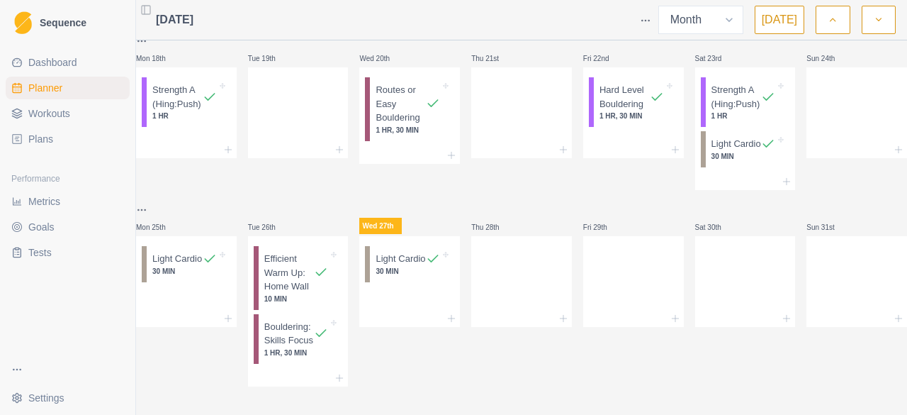 Image resolution: width=907 pixels, height=415 pixels. What do you see at coordinates (67, 201) in the screenshot?
I see `a: Metrics` at bounding box center [67, 201].